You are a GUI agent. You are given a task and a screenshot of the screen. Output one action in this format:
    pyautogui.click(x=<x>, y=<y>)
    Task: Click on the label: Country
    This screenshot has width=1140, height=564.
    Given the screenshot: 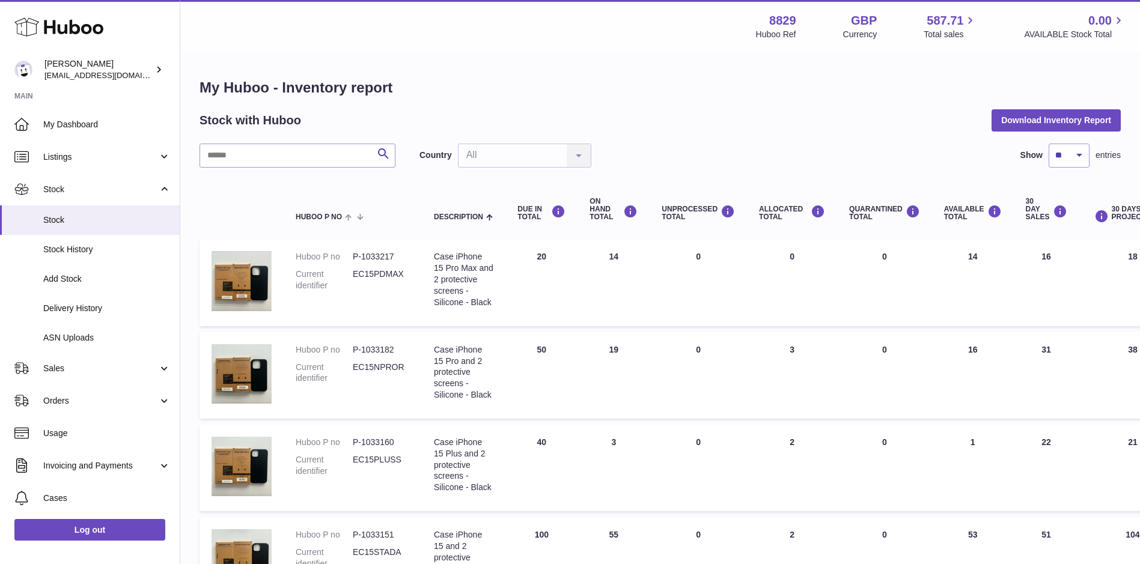 What is the action you would take?
    pyautogui.click(x=436, y=155)
    